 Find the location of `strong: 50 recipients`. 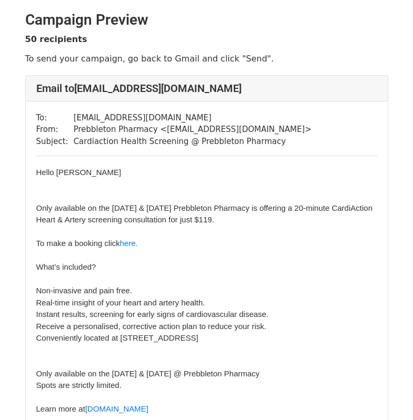

strong: 50 recipients is located at coordinates (56, 39).